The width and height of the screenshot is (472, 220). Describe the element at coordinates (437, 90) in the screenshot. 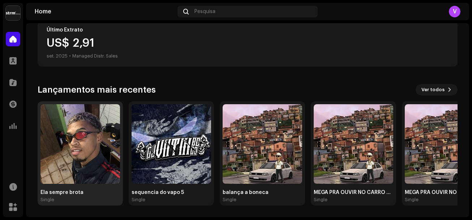

I see `button: Ver todos` at that location.